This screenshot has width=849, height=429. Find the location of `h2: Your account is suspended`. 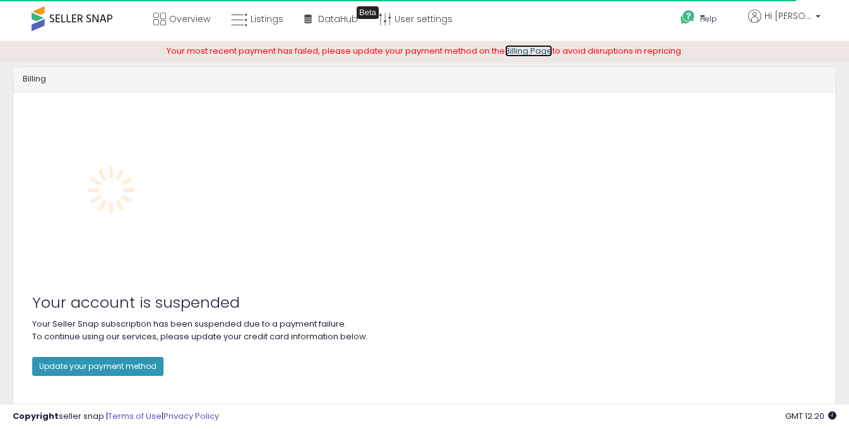

h2: Your account is suspended is located at coordinates (424, 302).